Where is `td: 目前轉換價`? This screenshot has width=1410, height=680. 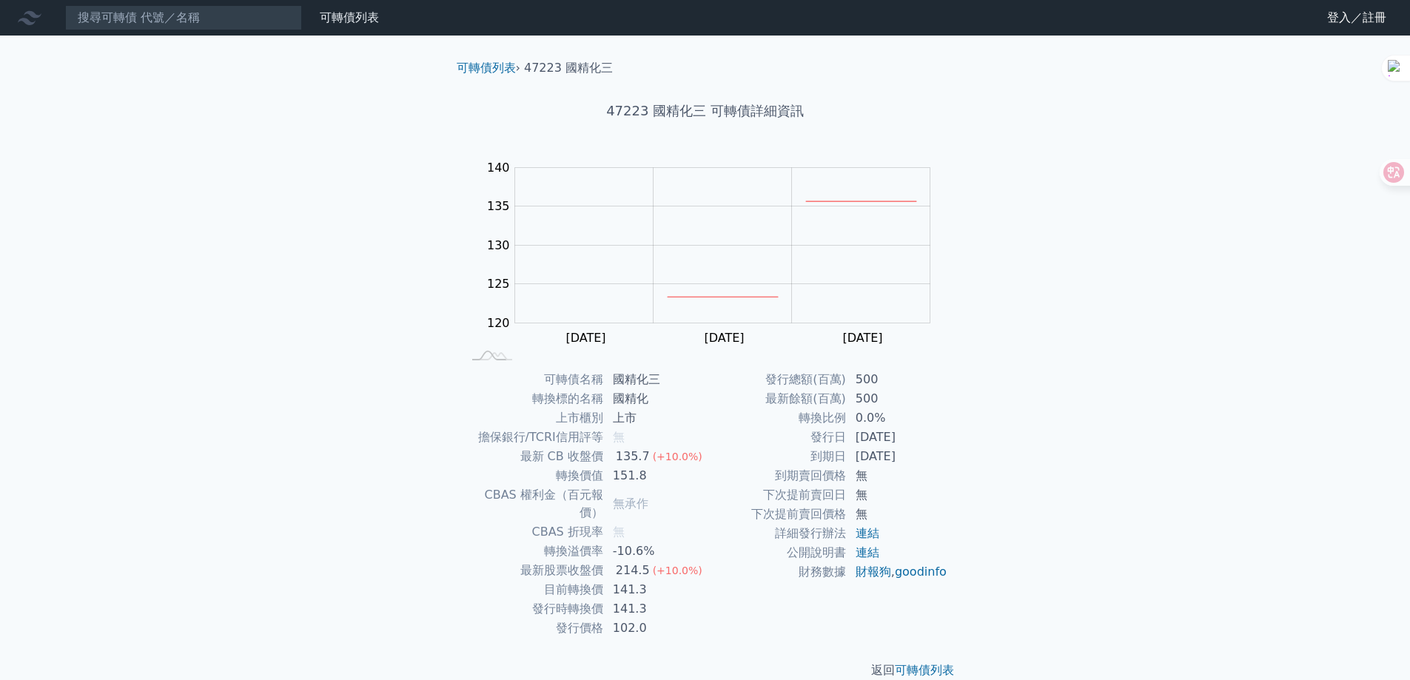 td: 目前轉換價 is located at coordinates (533, 590).